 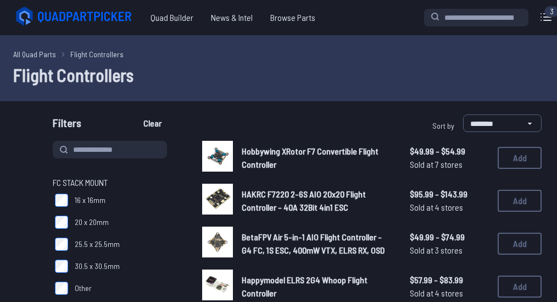 I want to click on span: $57.99 - $83.99, so click(x=449, y=280).